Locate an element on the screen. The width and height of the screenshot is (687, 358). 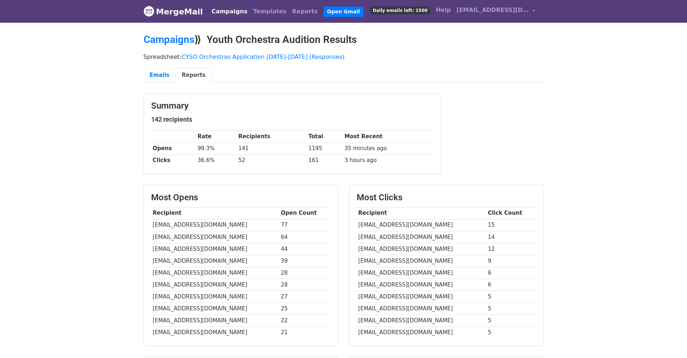
a: Open Gmail is located at coordinates (343, 12).